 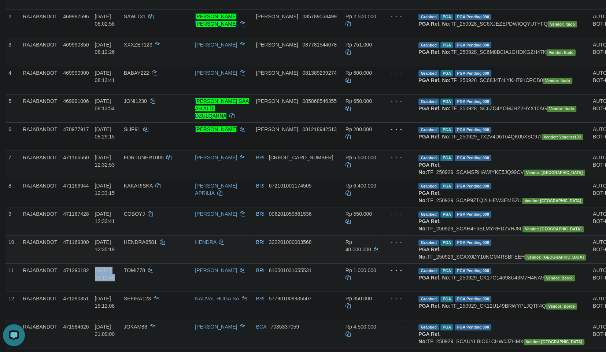 I want to click on span: Vendor URL: https://trx2.1velocity.biz, so click(x=562, y=137).